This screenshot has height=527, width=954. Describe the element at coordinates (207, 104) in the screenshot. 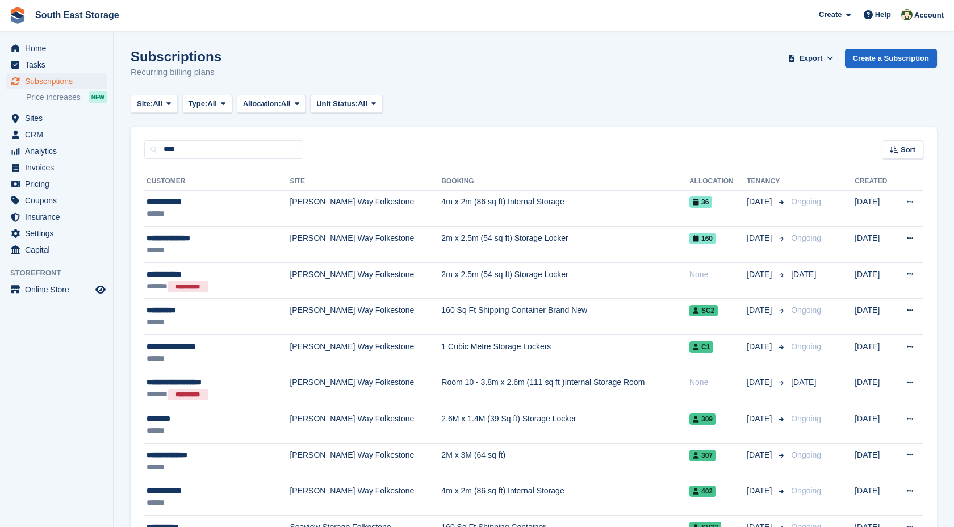

I see `button: Type: All` at that location.